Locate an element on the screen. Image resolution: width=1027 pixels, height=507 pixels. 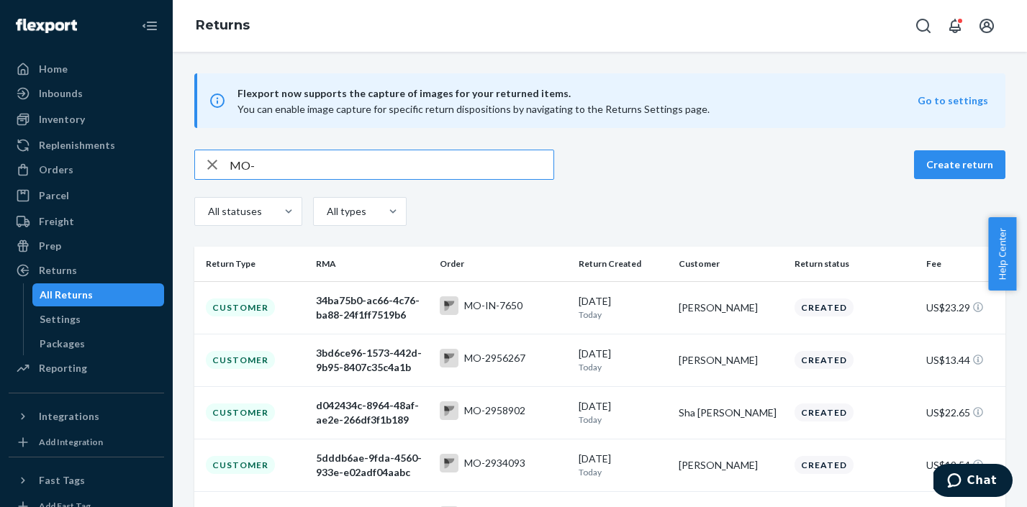
div: Inbounds is located at coordinates (60, 94).